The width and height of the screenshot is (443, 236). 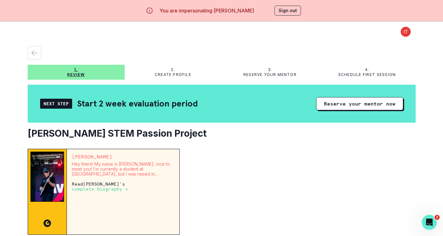 I want to click on p: Schedule first session, so click(x=367, y=75).